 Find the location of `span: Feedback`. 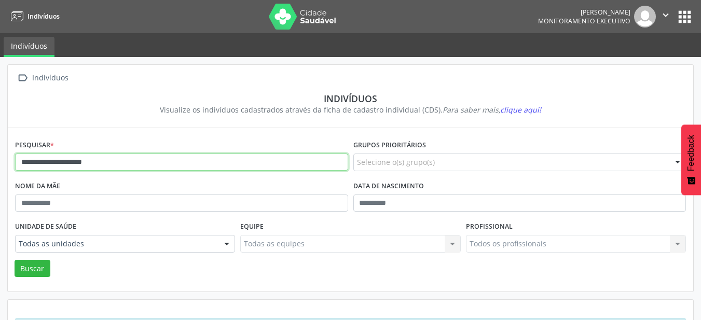

span: Feedback is located at coordinates (692, 153).